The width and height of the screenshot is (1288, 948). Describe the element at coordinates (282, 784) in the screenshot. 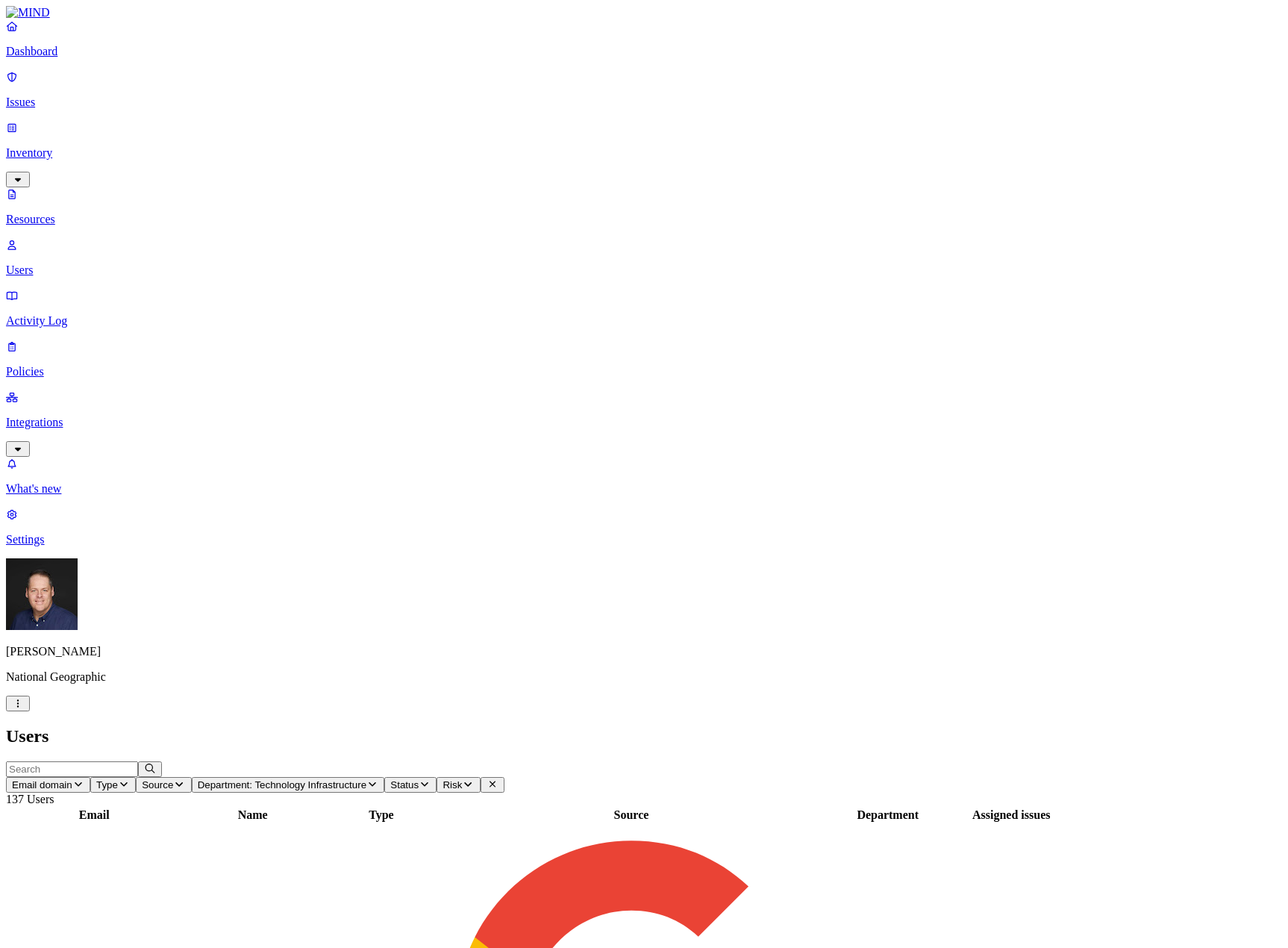

I see `span: Department: Technology Infrastructure` at that location.